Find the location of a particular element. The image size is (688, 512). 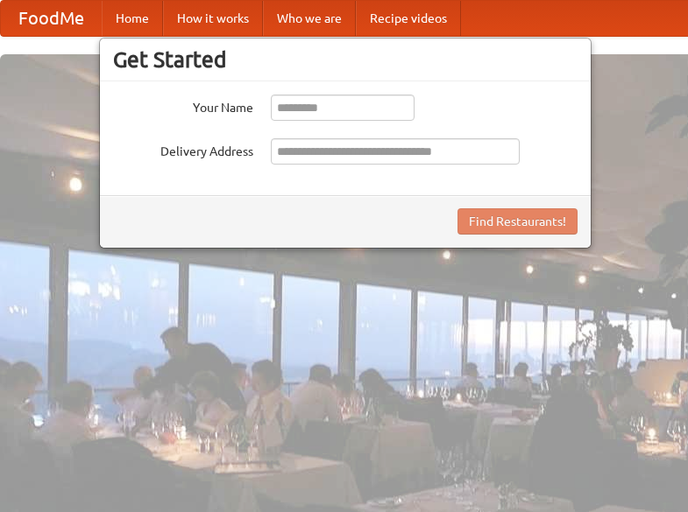

a: FoodMe is located at coordinates (51, 18).